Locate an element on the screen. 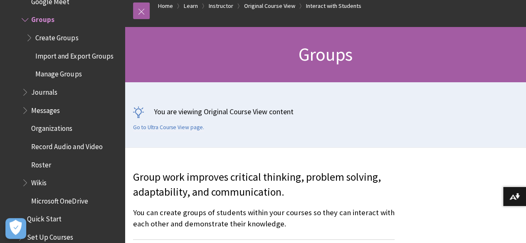 The height and width of the screenshot is (243, 526). span: Record Audio and Video is located at coordinates (67, 145).